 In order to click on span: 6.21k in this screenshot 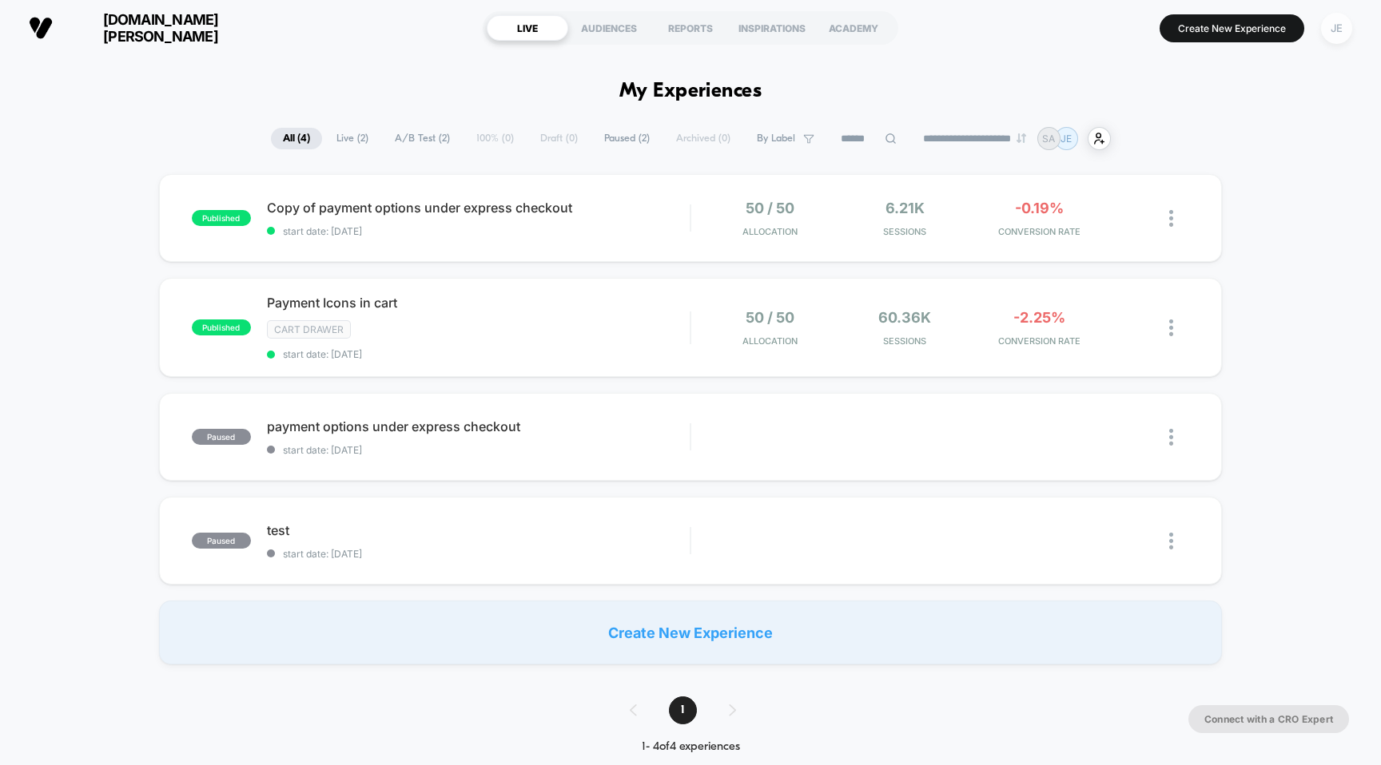, I will do `click(904, 208)`.